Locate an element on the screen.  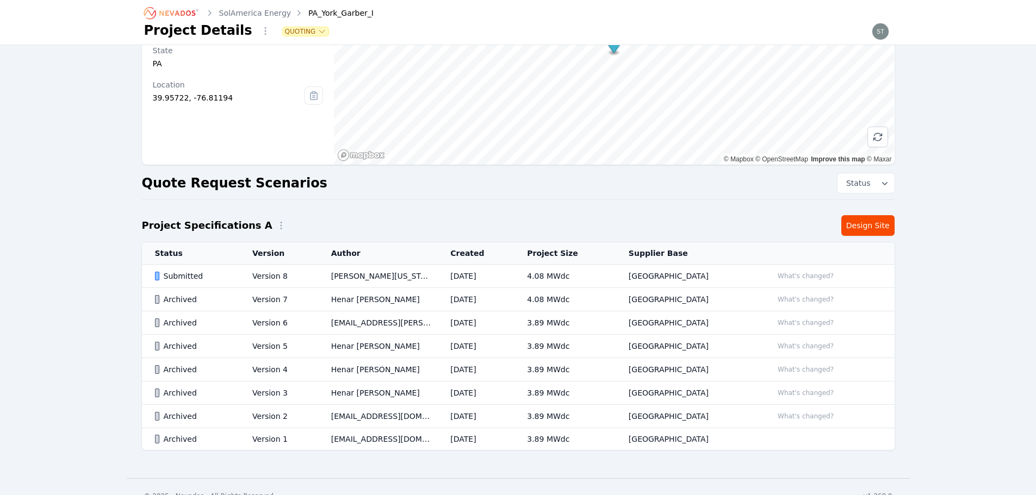
a: Mapbox is located at coordinates (738, 159).